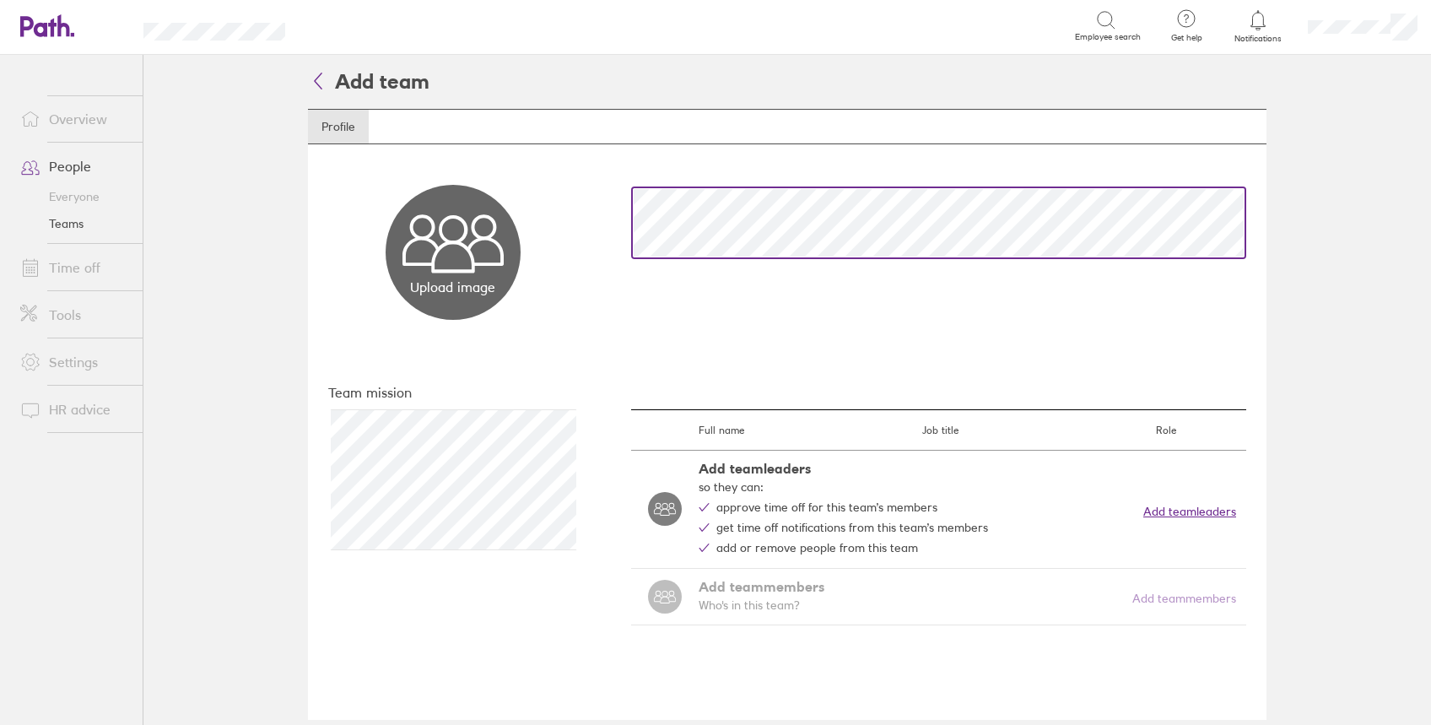 The image size is (1431, 725). What do you see at coordinates (1033, 430) in the screenshot?
I see `th: Job title` at bounding box center [1033, 430].